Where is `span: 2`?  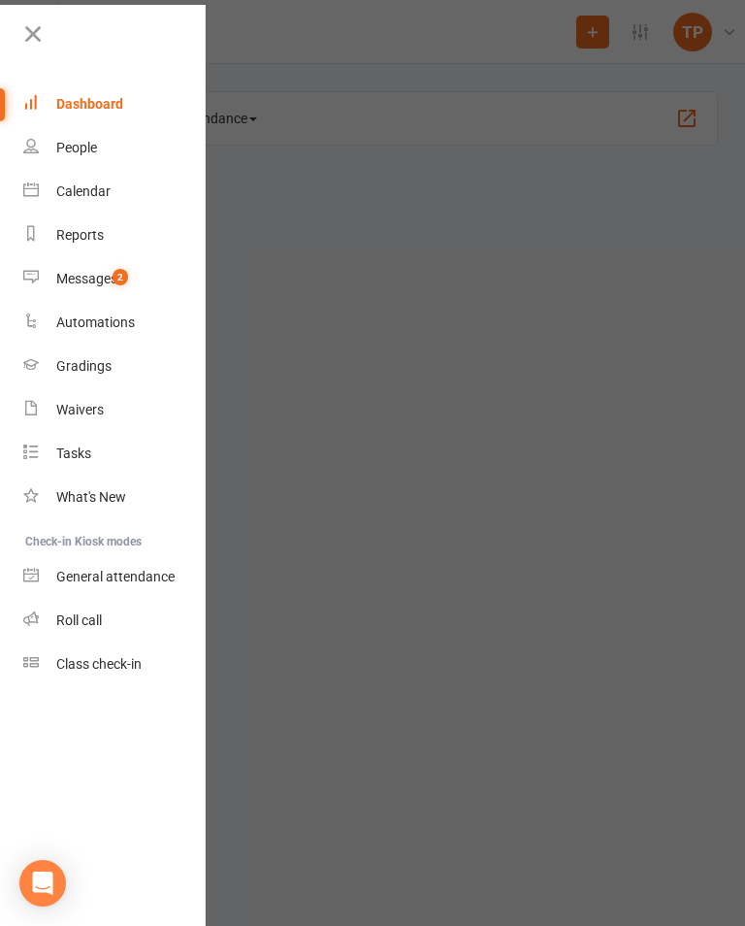 span: 2 is located at coordinates (120, 277).